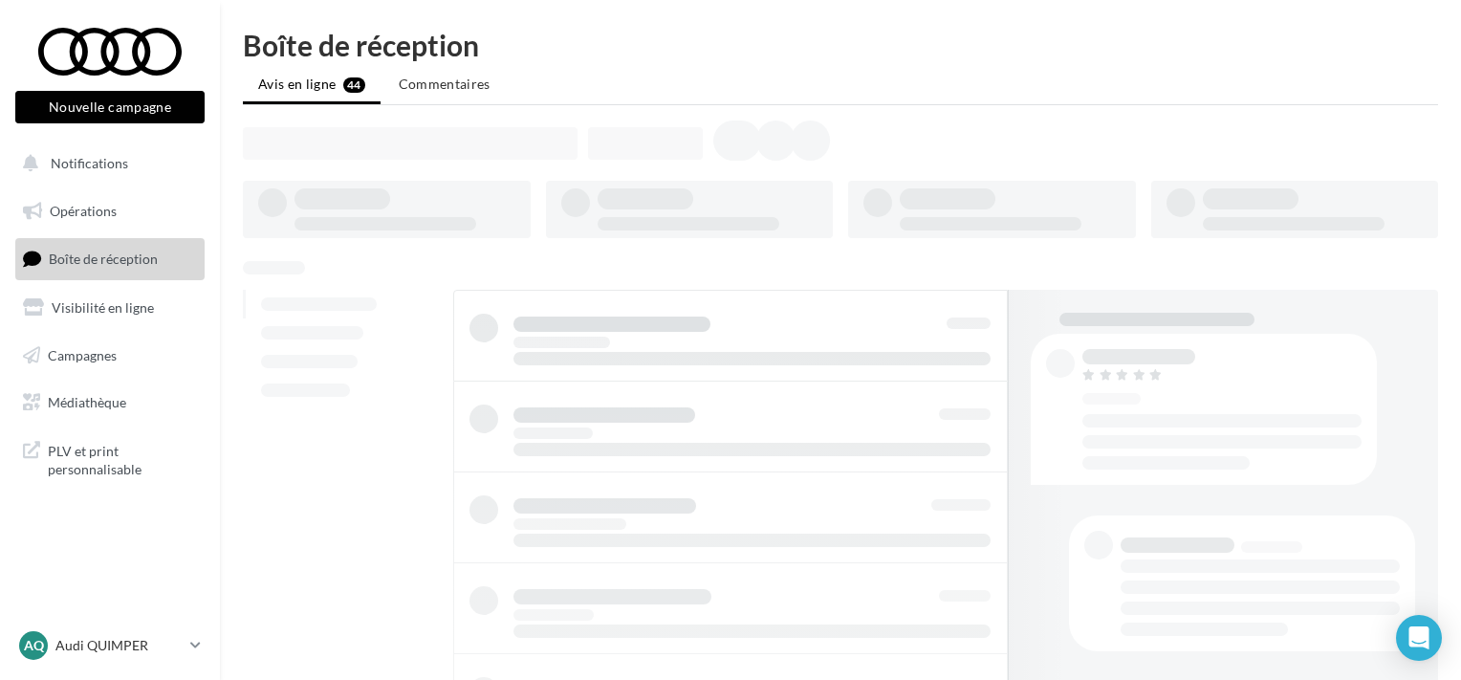 This screenshot has width=1461, height=680. I want to click on div: Open Intercom Messenger, so click(1419, 638).